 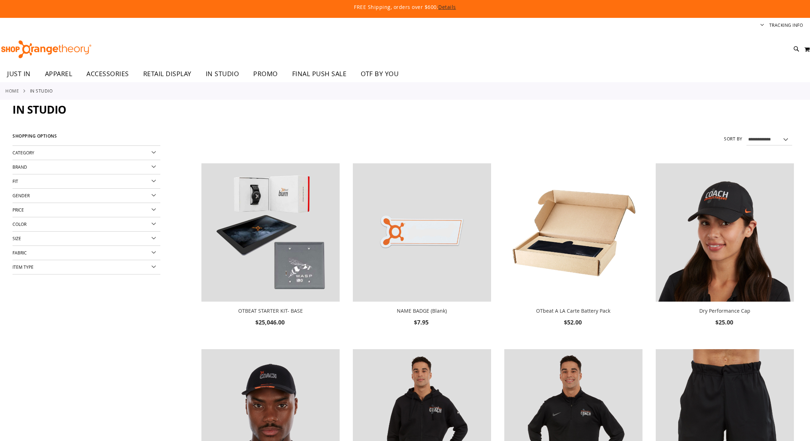 What do you see at coordinates (21, 195) in the screenshot?
I see `span: Gender` at bounding box center [21, 195].